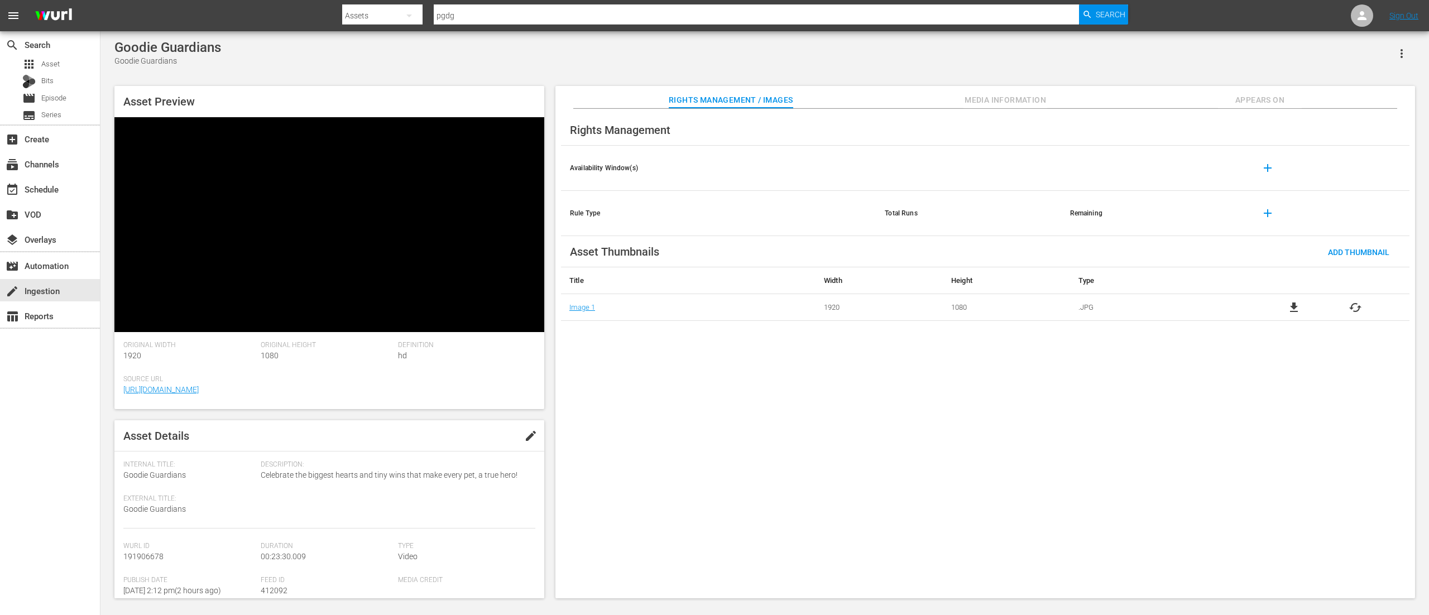 Image resolution: width=1429 pixels, height=615 pixels. Describe the element at coordinates (1404, 16) in the screenshot. I see `a: Sign Out` at that location.